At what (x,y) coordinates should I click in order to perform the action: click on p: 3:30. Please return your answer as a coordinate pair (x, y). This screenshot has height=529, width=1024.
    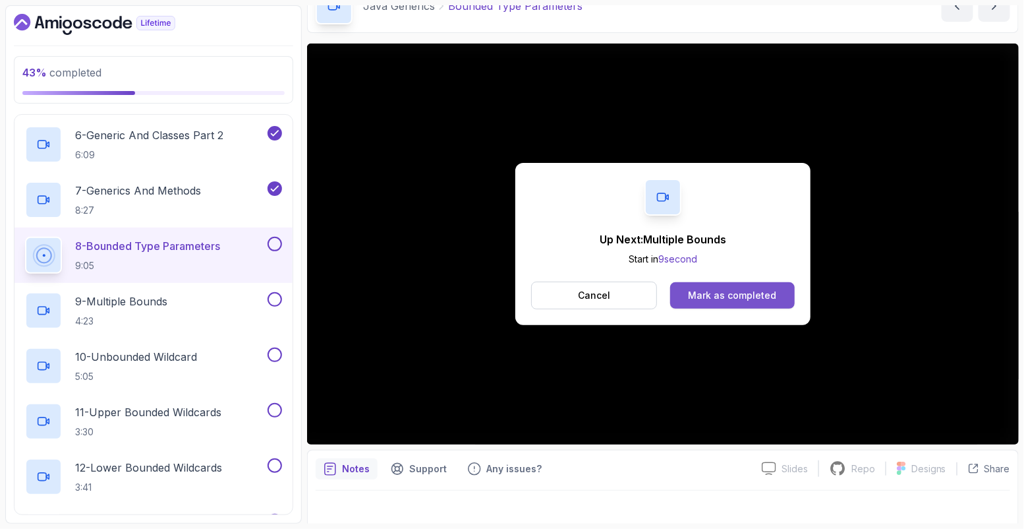
    Looking at the image, I should click on (148, 432).